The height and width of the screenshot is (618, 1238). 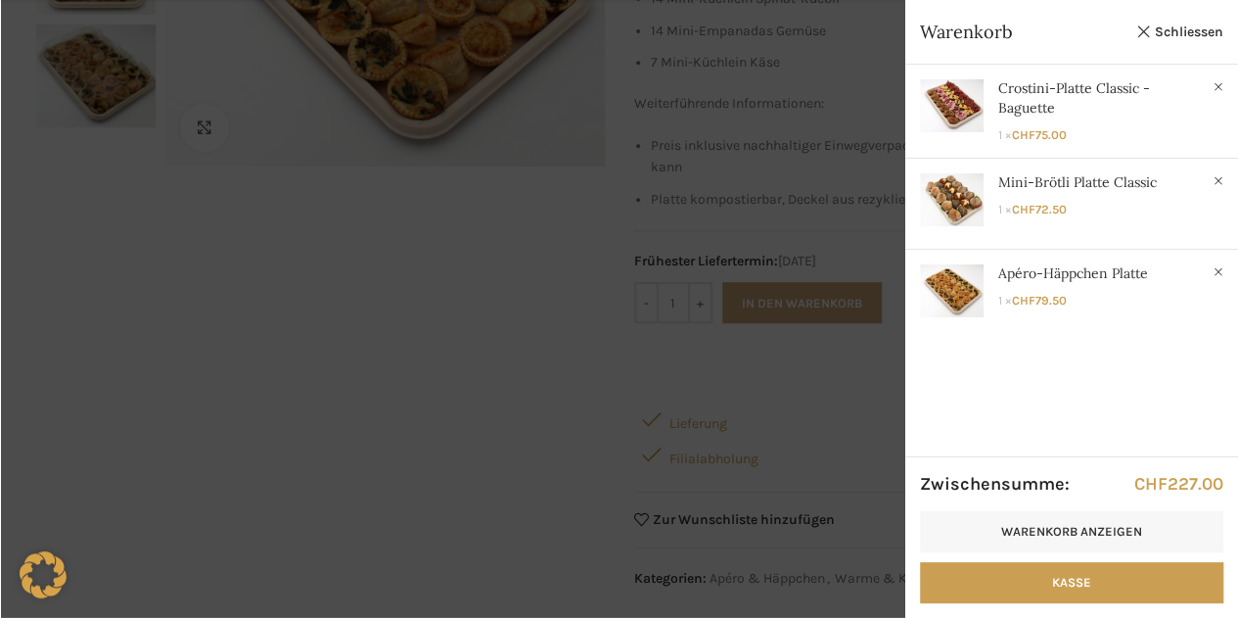 What do you see at coordinates (1179, 484) in the screenshot?
I see `bdi: 227.00` at bounding box center [1179, 484].